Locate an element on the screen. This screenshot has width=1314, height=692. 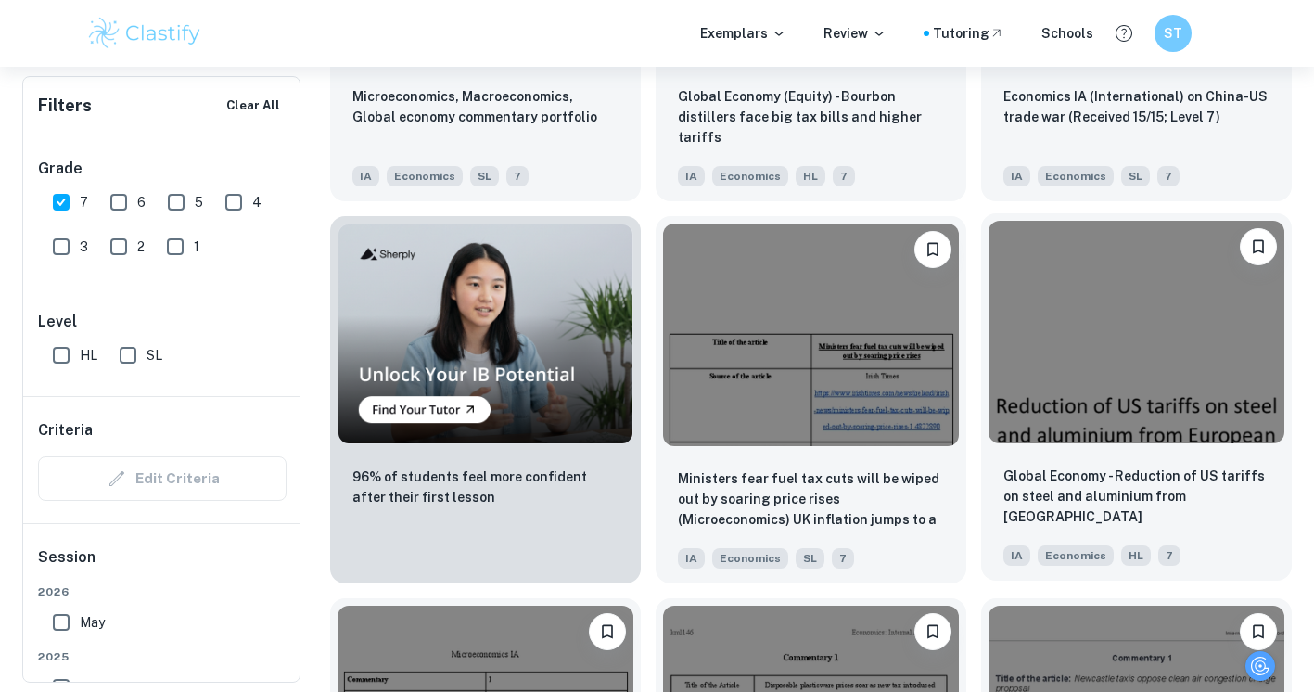
button: Help and Feedback is located at coordinates (1124, 33).